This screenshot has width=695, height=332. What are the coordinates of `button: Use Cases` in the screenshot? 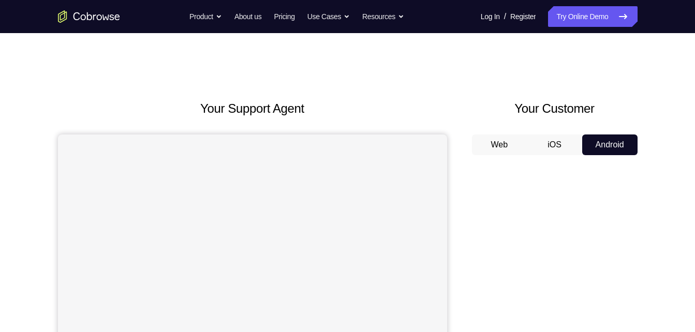 It's located at (329, 17).